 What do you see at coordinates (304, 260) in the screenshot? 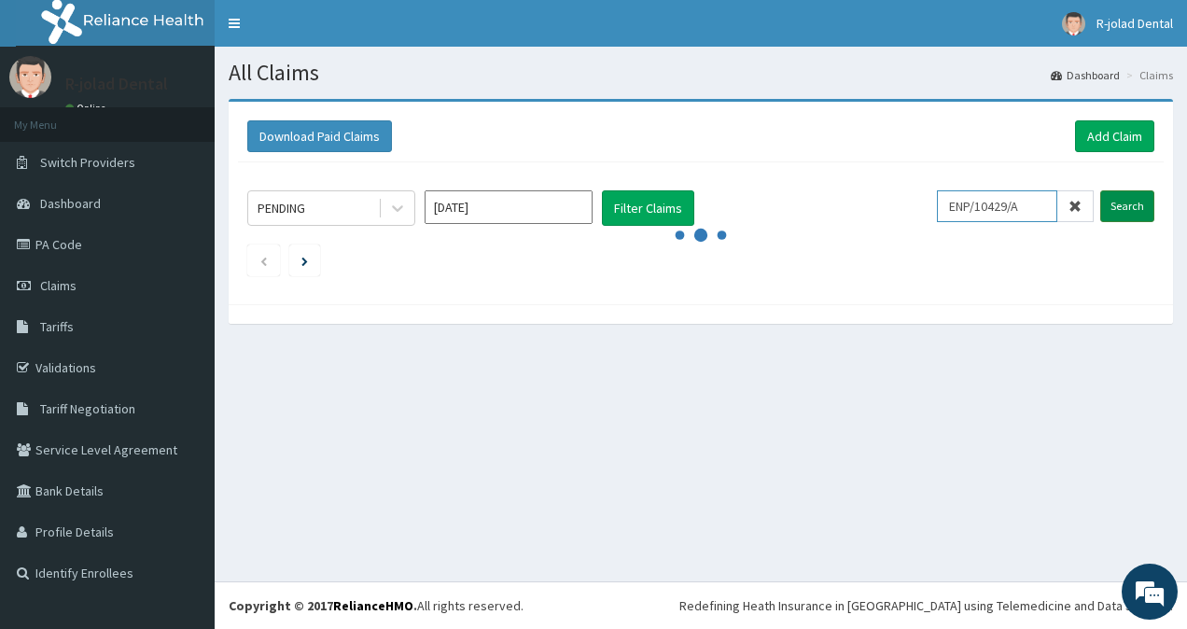
I see `a: Next page` at bounding box center [304, 260].